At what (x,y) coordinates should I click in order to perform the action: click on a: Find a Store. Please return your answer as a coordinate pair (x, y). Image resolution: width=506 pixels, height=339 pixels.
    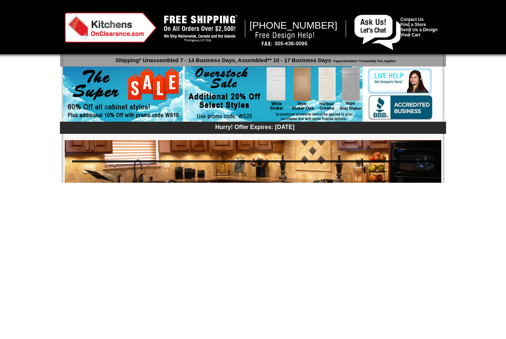
    Looking at the image, I should click on (413, 25).